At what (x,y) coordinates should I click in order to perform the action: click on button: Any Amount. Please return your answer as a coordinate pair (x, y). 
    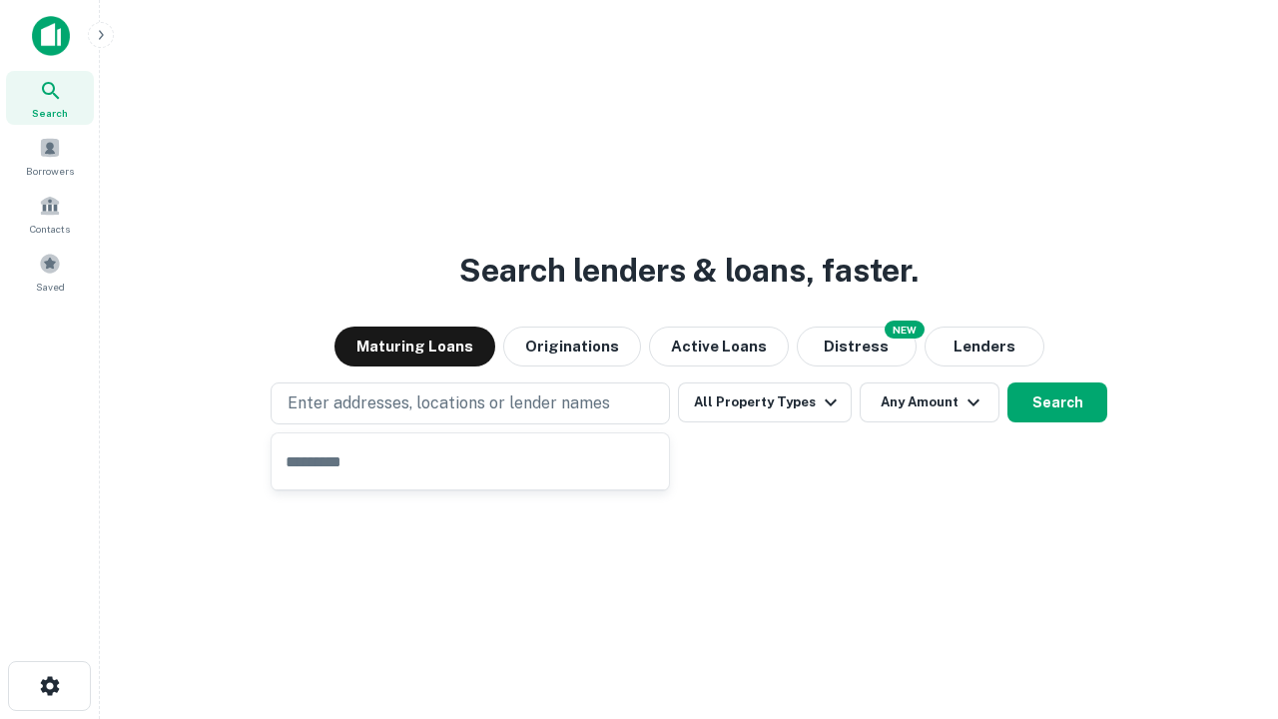
    Looking at the image, I should click on (929, 402).